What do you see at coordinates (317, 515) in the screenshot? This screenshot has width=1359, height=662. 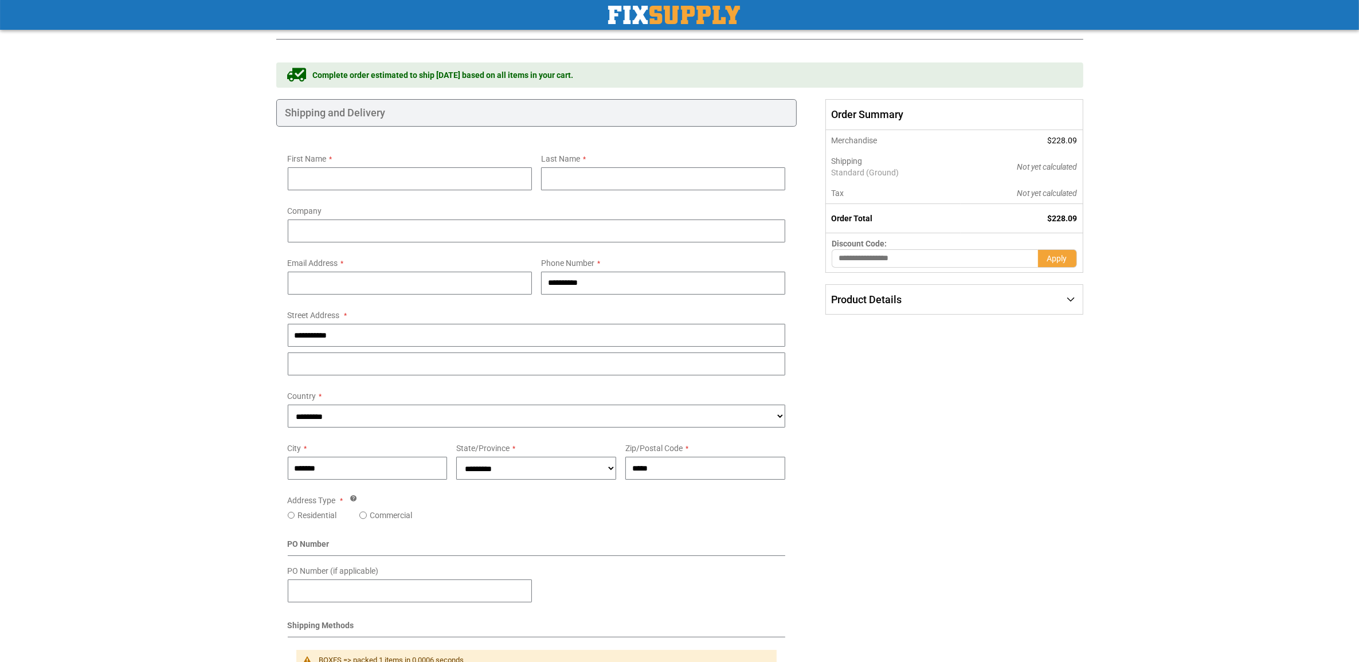 I see `label: Residential` at bounding box center [317, 515].